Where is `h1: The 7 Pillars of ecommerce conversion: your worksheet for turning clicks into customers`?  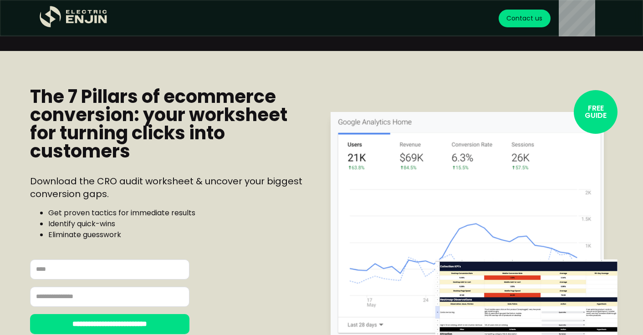 h1: The 7 Pillars of ecommerce conversion: your worksheet for turning clicks into customers is located at coordinates (169, 124).